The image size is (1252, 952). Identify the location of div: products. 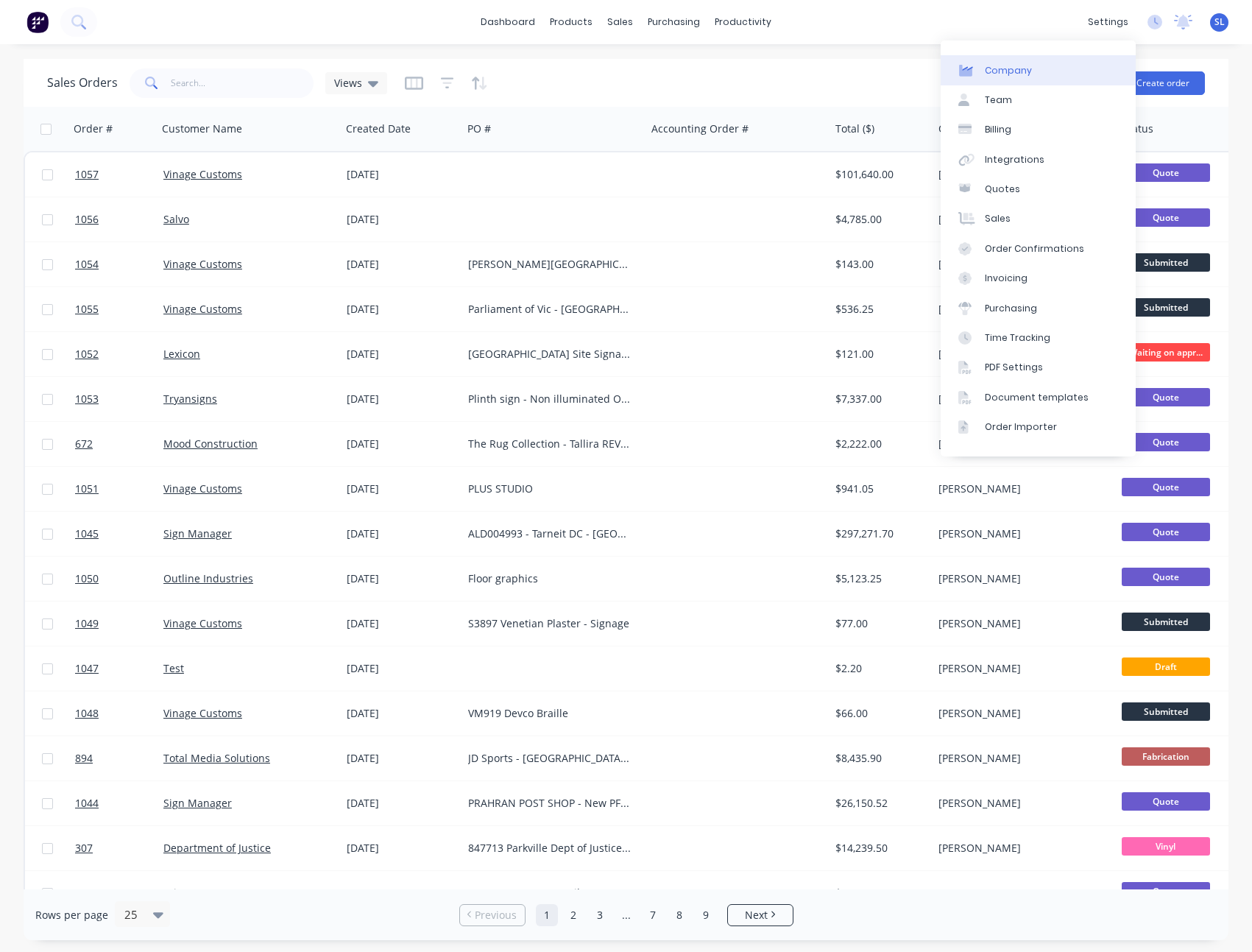
(572, 22).